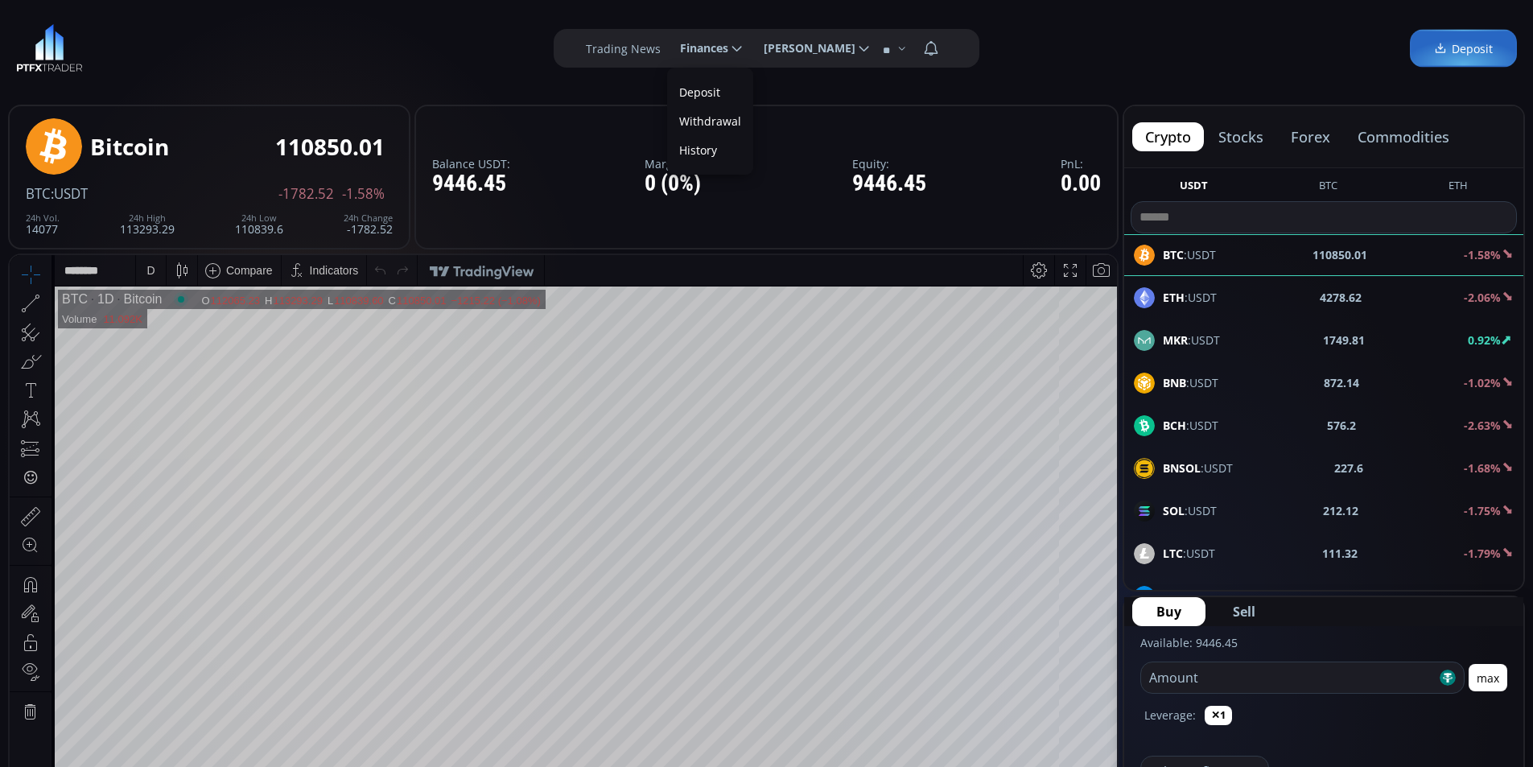 The width and height of the screenshot is (1533, 767). Describe the element at coordinates (259, 224) in the screenshot. I see `div: 110839.6` at that location.